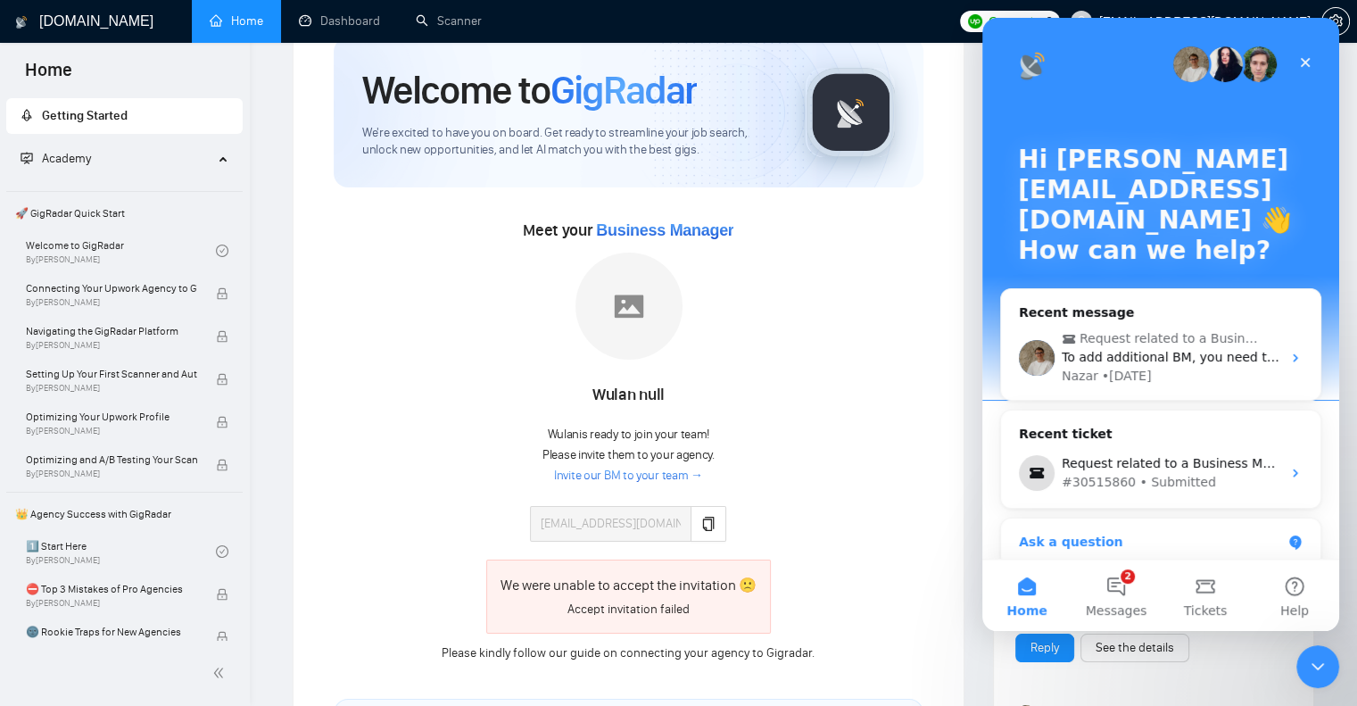  What do you see at coordinates (1045, 648) in the screenshot?
I see `a: Reply` at bounding box center [1045, 648].